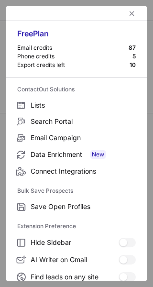 The height and width of the screenshot is (287, 153). Describe the element at coordinates (133, 65) in the screenshot. I see `div: 10` at that location.